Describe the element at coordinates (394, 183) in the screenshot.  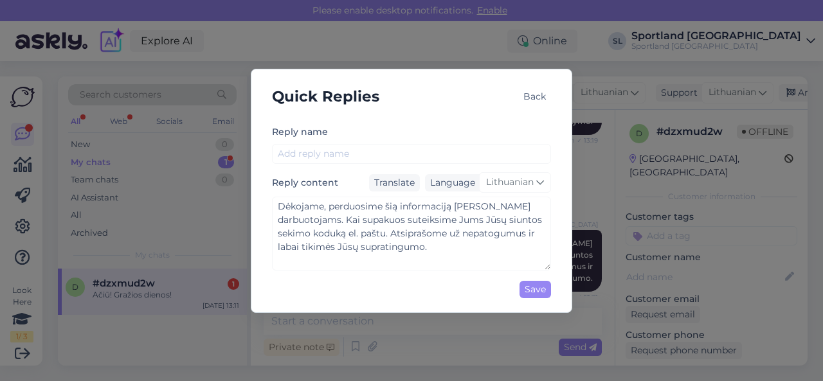
I see `div: Translate` at that location.